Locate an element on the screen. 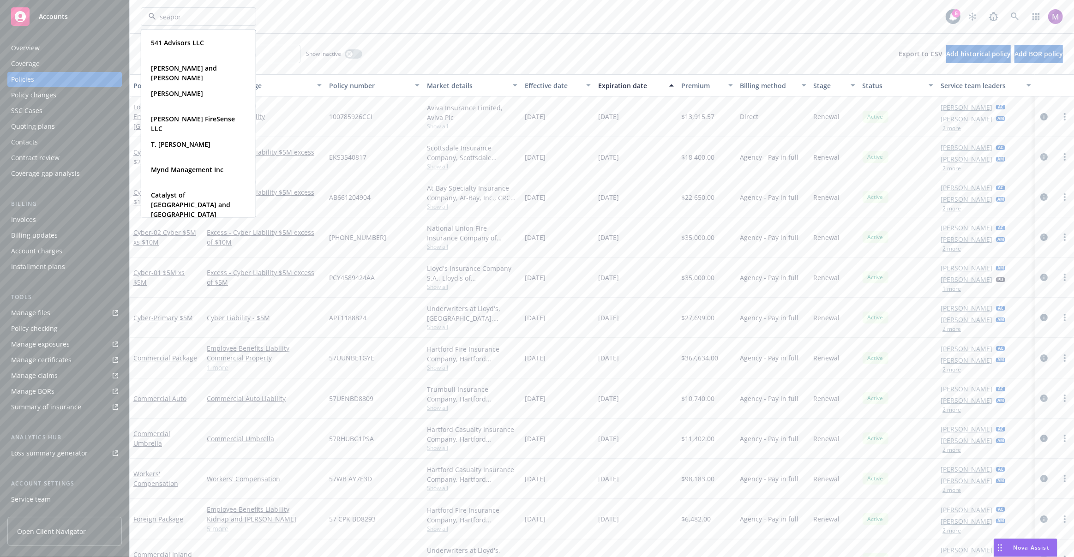 The width and height of the screenshot is (1074, 557). img: photo is located at coordinates (1055, 17).